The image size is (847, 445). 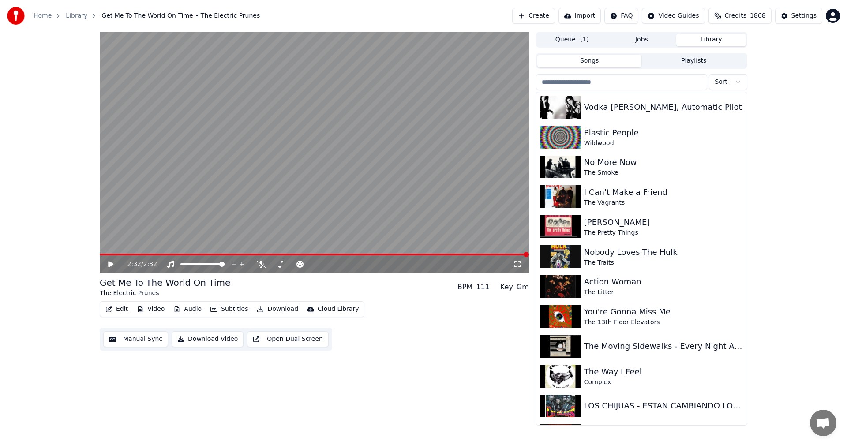 What do you see at coordinates (673, 16) in the screenshot?
I see `button: Video Guides` at bounding box center [673, 16].